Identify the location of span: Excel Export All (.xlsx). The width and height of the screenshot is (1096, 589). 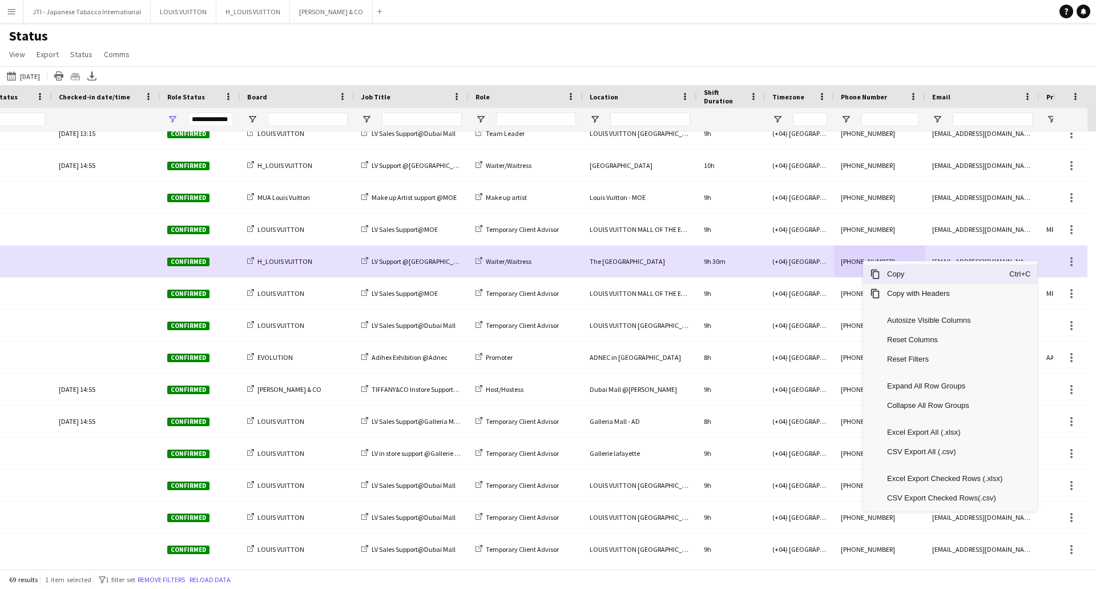
(945, 432).